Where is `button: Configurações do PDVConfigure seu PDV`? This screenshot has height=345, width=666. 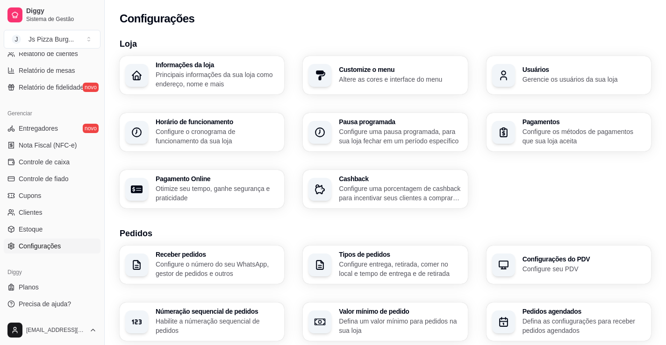
button: Configurações do PDVConfigure seu PDV is located at coordinates (569, 265).